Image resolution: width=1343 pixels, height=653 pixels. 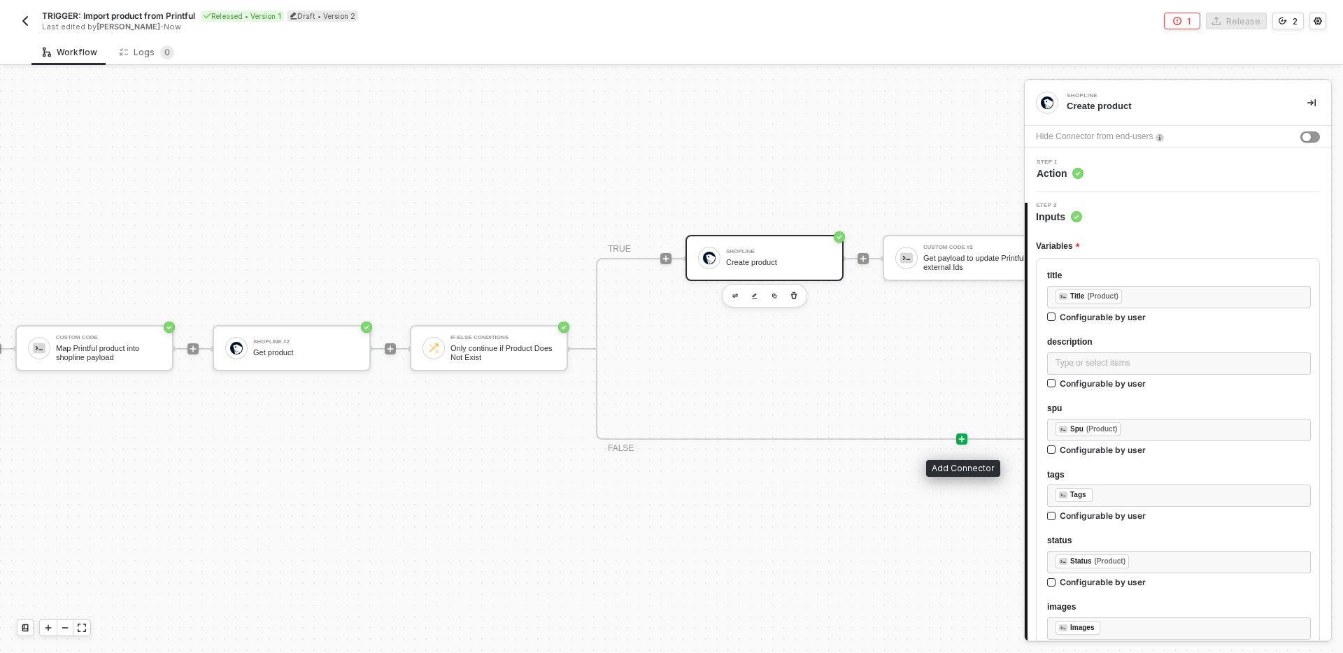 What do you see at coordinates (118, 15) in the screenshot?
I see `span: TRIGGER: Import product from Printful` at bounding box center [118, 15].